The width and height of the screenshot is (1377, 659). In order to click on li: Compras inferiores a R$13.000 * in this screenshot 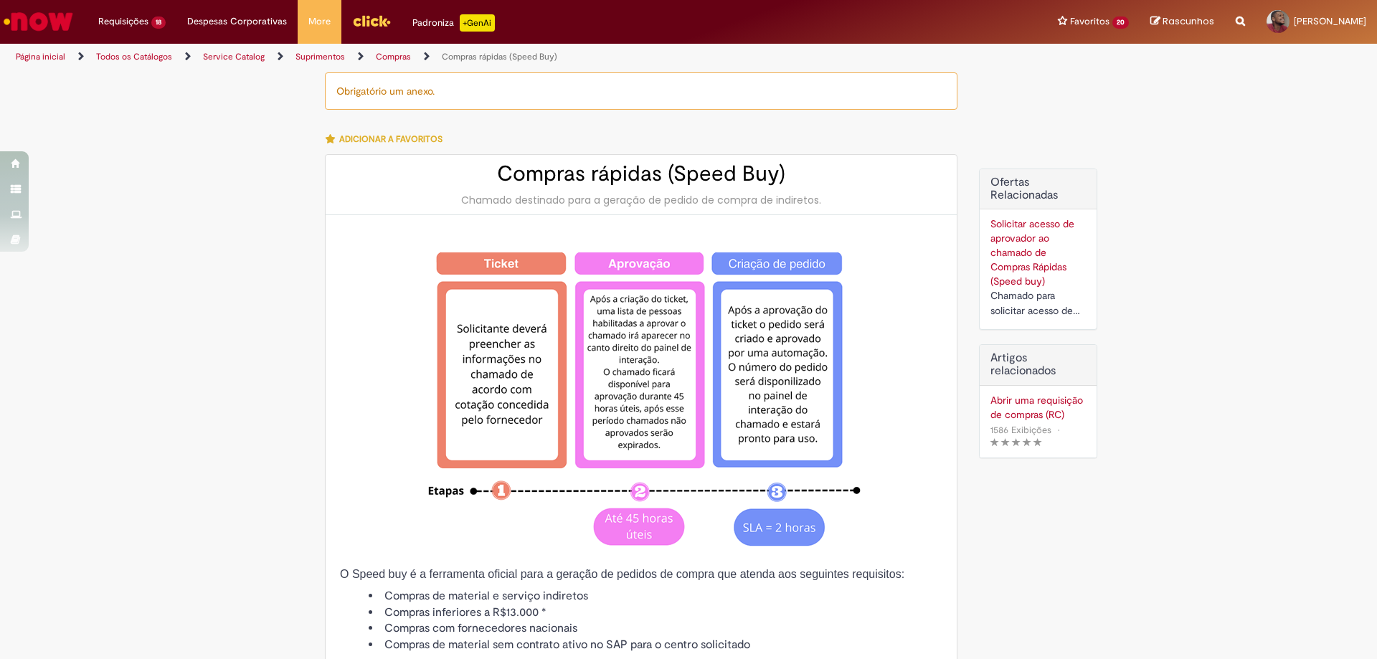, I will do `click(656, 613)`.